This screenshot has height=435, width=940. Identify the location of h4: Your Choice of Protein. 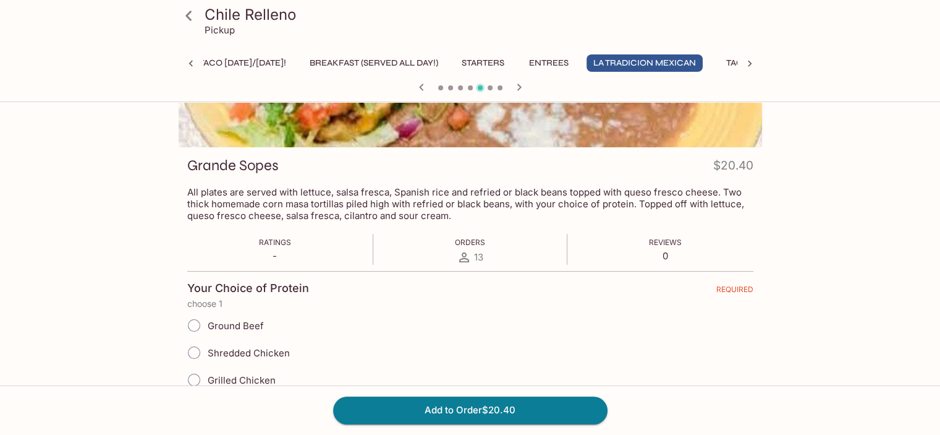
(248, 288).